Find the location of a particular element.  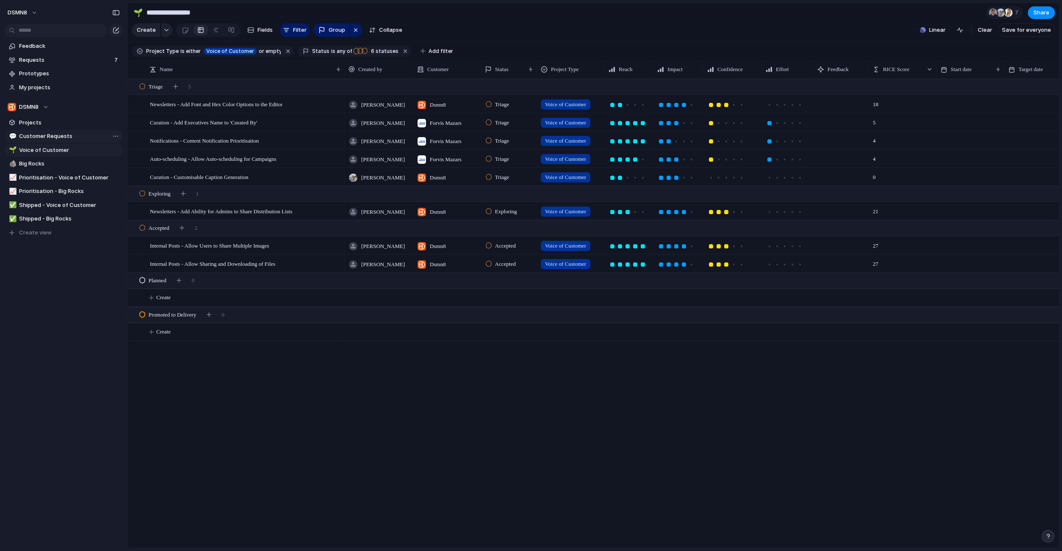

button: Group is located at coordinates (331, 30).